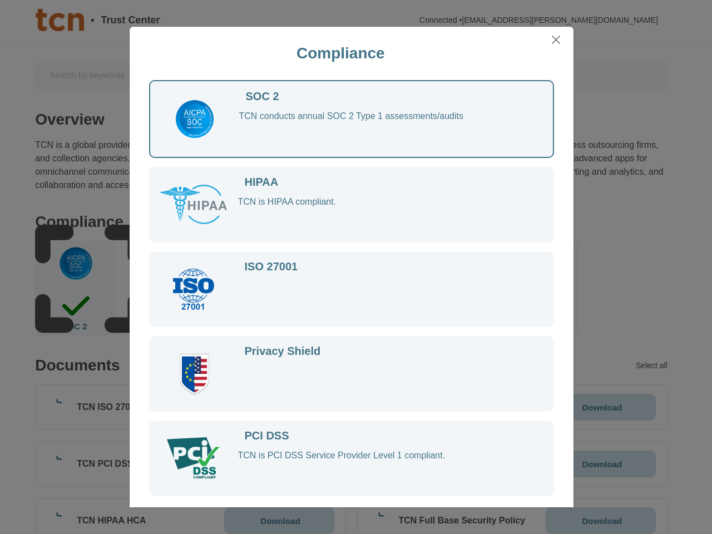 This screenshot has width=712, height=534. Describe the element at coordinates (193, 458) in the screenshot. I see `img: PCI DSS` at that location.